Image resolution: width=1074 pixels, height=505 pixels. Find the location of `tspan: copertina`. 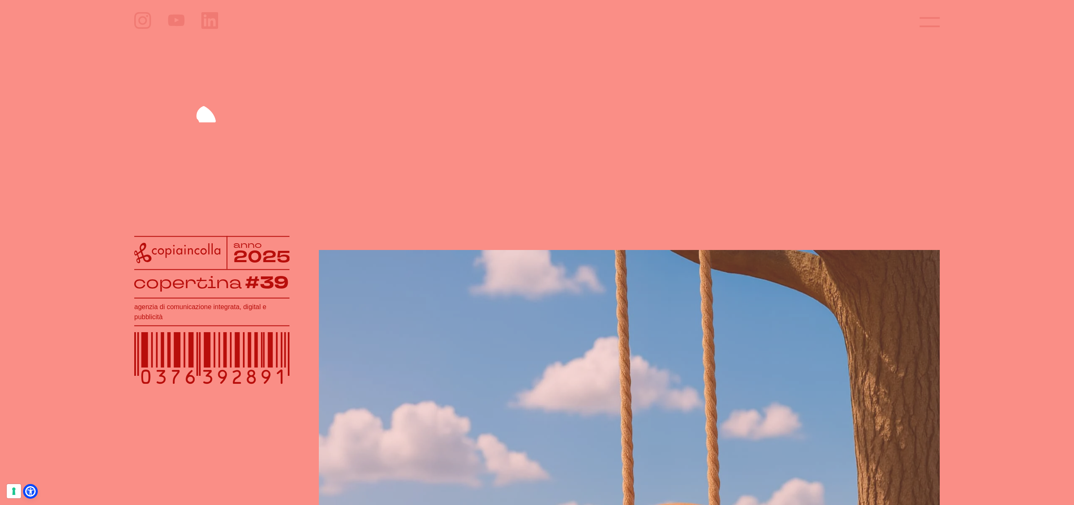

tspan: copertina is located at coordinates (188, 282).